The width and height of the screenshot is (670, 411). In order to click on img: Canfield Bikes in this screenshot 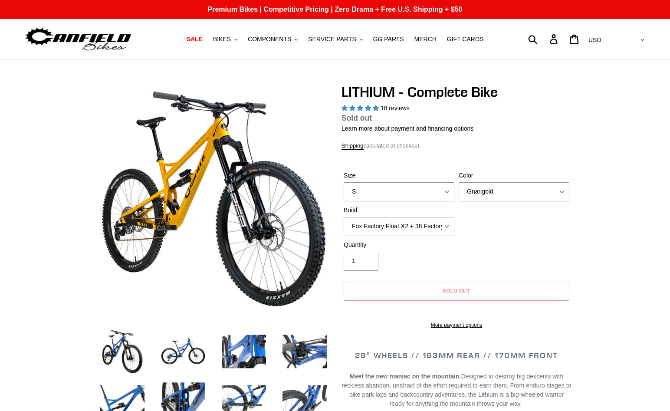, I will do `click(78, 39)`.